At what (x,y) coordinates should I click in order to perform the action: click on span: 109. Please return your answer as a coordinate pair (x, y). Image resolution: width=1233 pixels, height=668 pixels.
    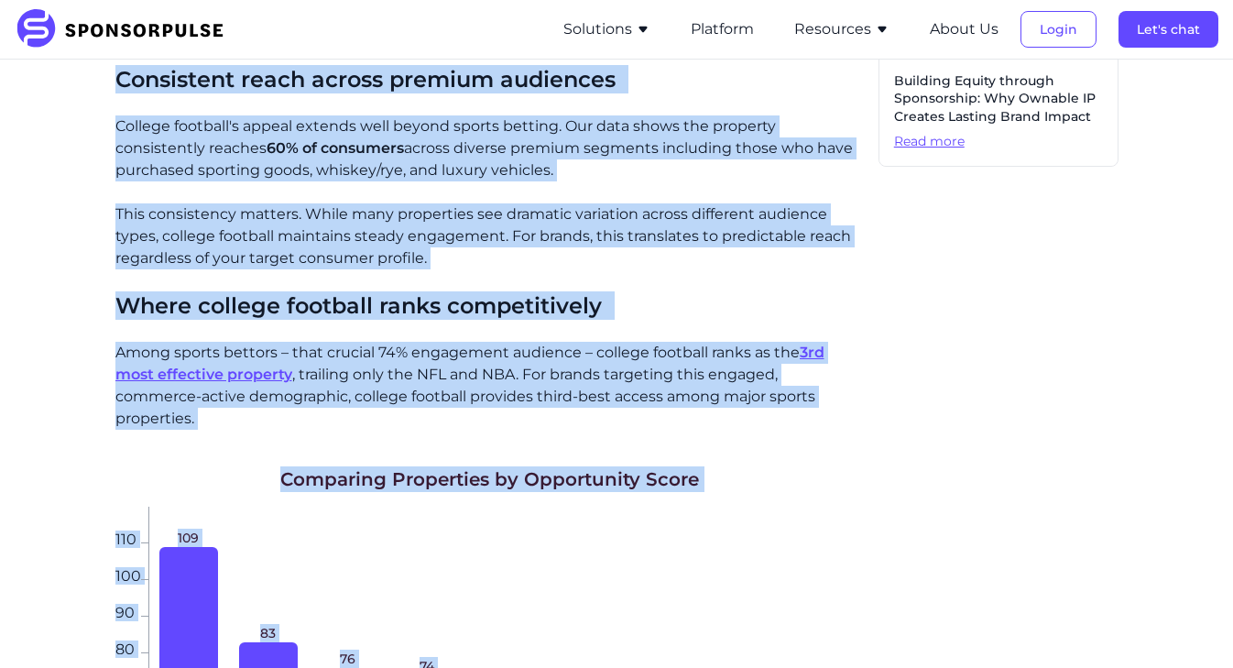
    Looking at the image, I should click on (188, 538).